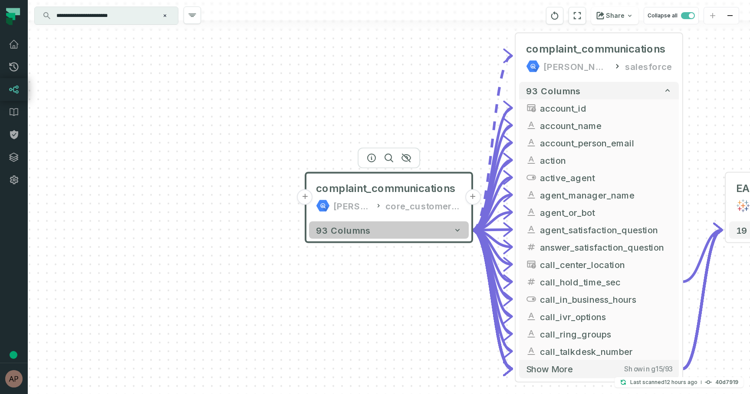 The height and width of the screenshot is (394, 750). I want to click on span: call_ivr_options, so click(606, 316).